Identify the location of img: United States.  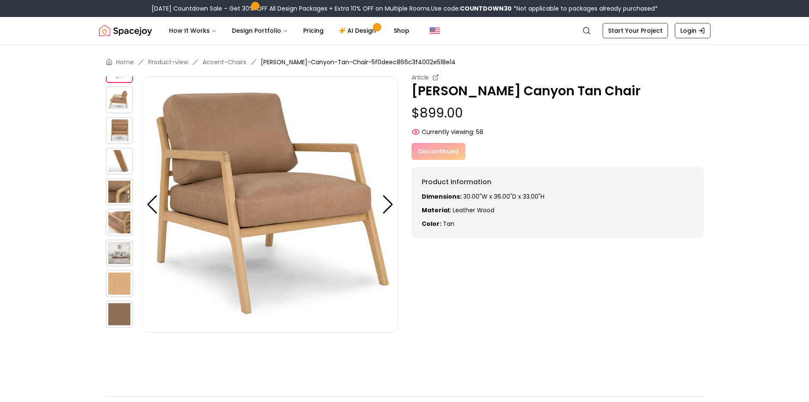
(435, 31).